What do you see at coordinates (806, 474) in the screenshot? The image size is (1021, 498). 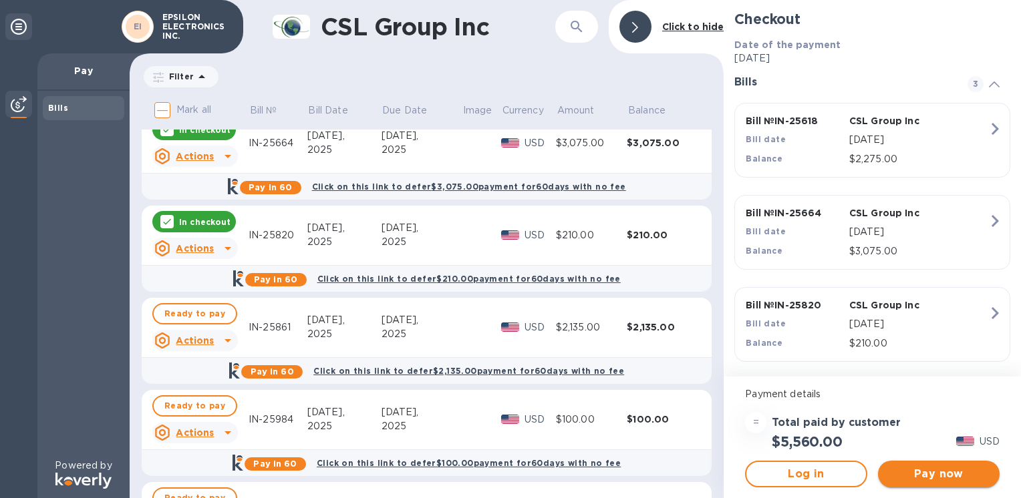 I see `button: Log in` at bounding box center [806, 474].